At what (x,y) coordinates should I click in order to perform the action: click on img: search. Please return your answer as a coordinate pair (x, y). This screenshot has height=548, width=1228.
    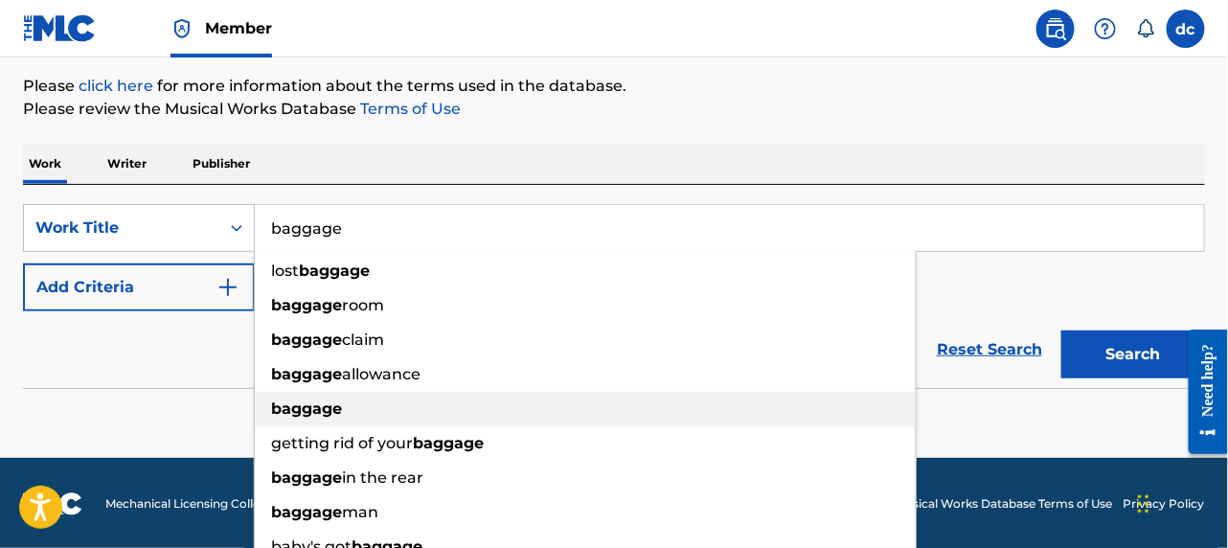
    Looking at the image, I should click on (1055, 29).